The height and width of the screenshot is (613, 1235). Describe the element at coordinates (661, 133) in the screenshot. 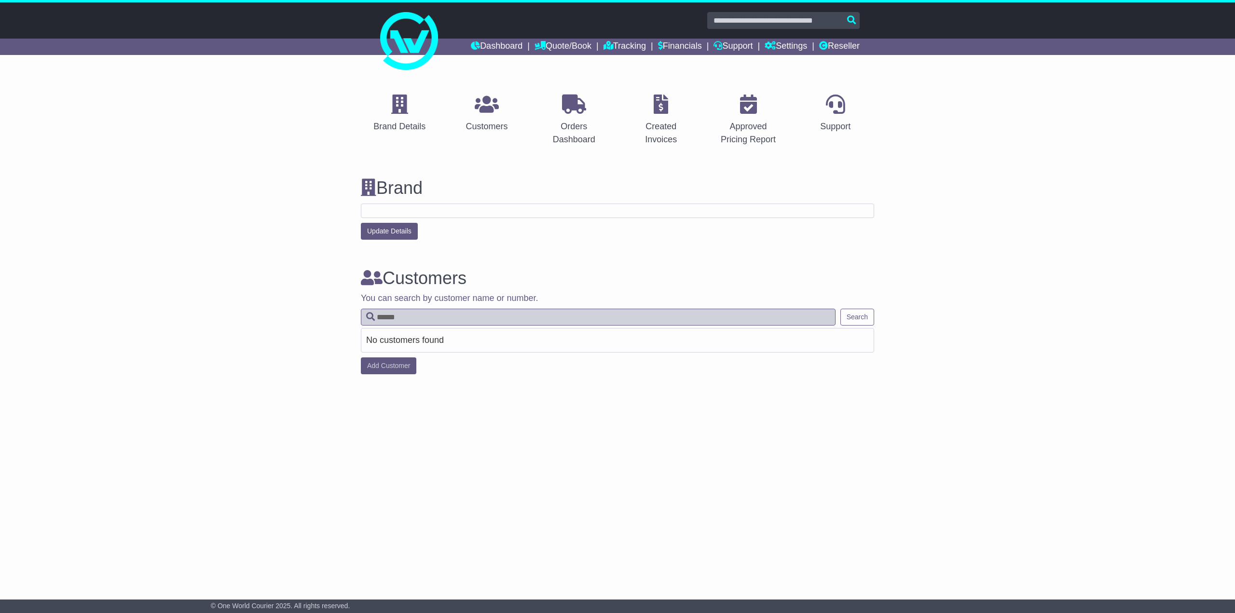

I see `div: Created Invoices` at that location.